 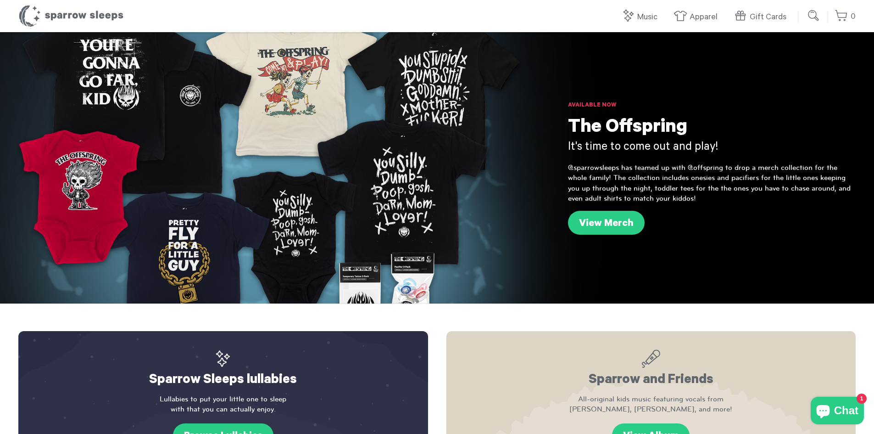 I want to click on h1: The Offspring, so click(x=712, y=128).